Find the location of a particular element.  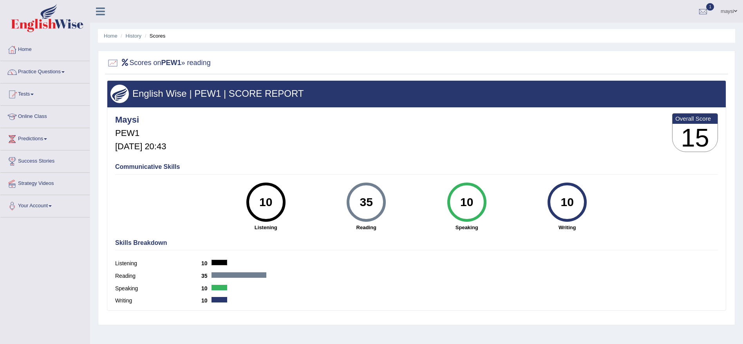

a: Success Stories is located at coordinates (45, 160).